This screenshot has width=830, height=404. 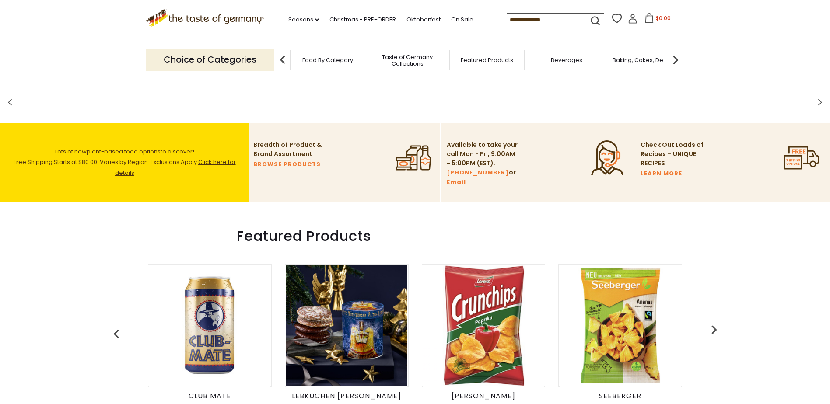 I want to click on a: Beverages, so click(x=567, y=60).